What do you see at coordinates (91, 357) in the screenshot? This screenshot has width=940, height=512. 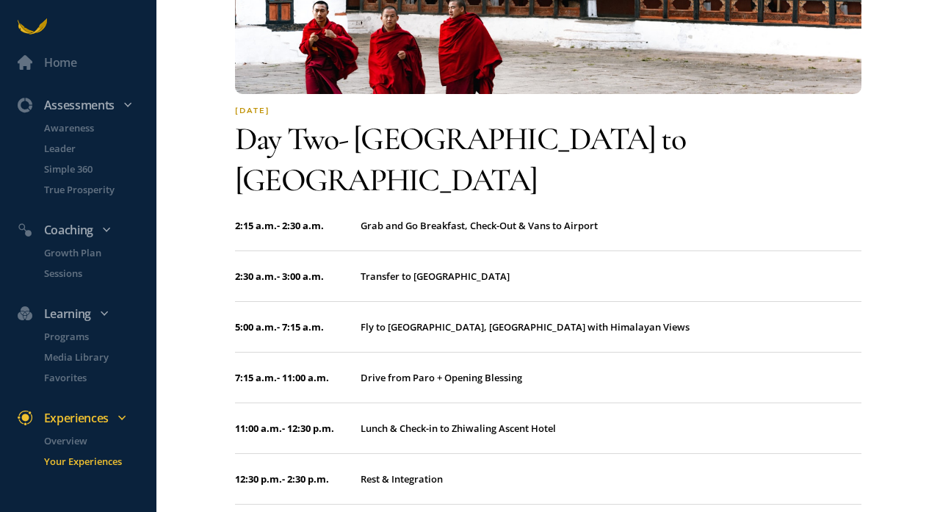 I see `a: Media Library` at bounding box center [91, 357].